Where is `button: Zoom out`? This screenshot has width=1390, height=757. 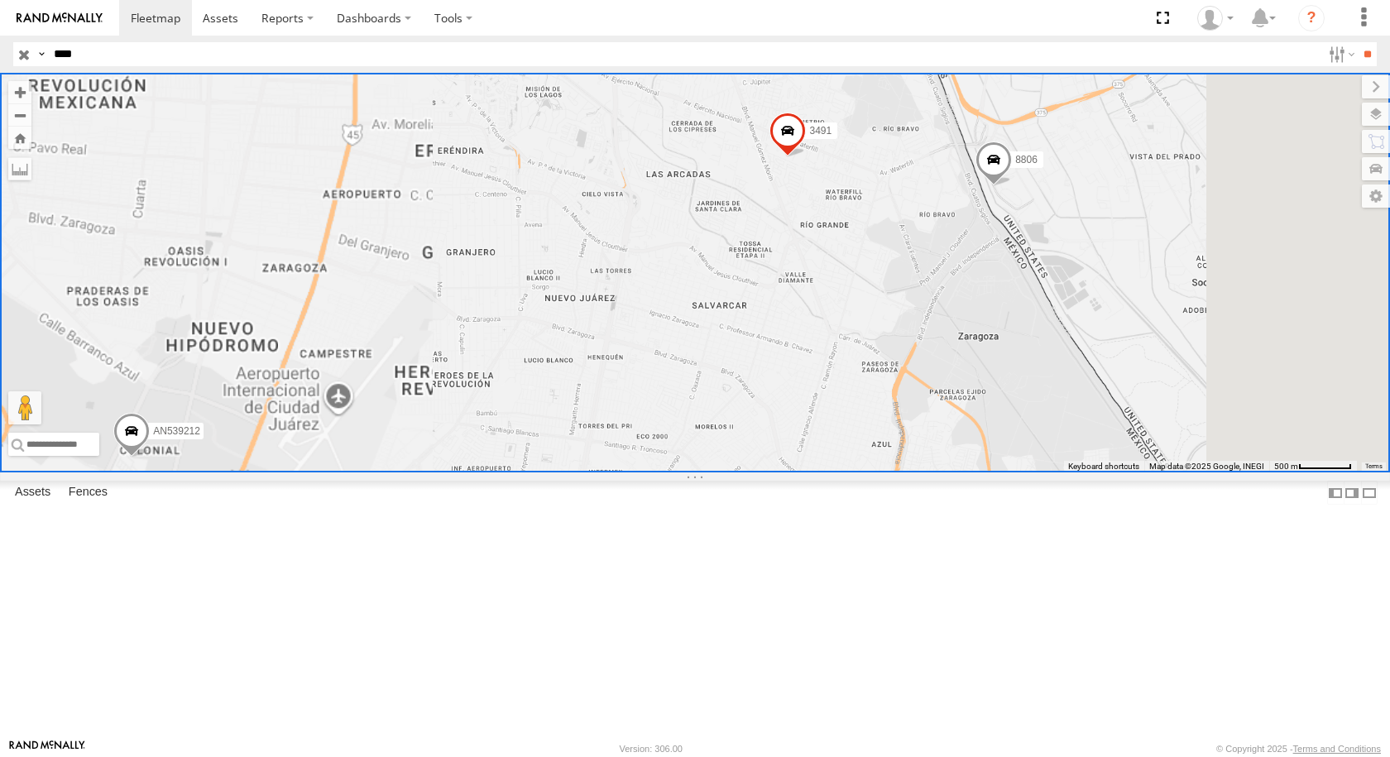 button: Zoom out is located at coordinates (20, 115).